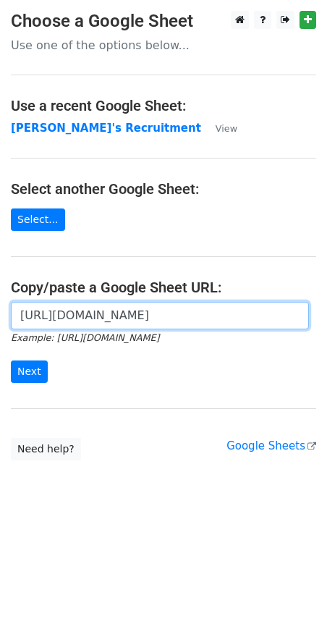 Image resolution: width=327 pixels, height=637 pixels. Describe the element at coordinates (164, 21) in the screenshot. I see `h3: Choose a Google Sheet` at that location.